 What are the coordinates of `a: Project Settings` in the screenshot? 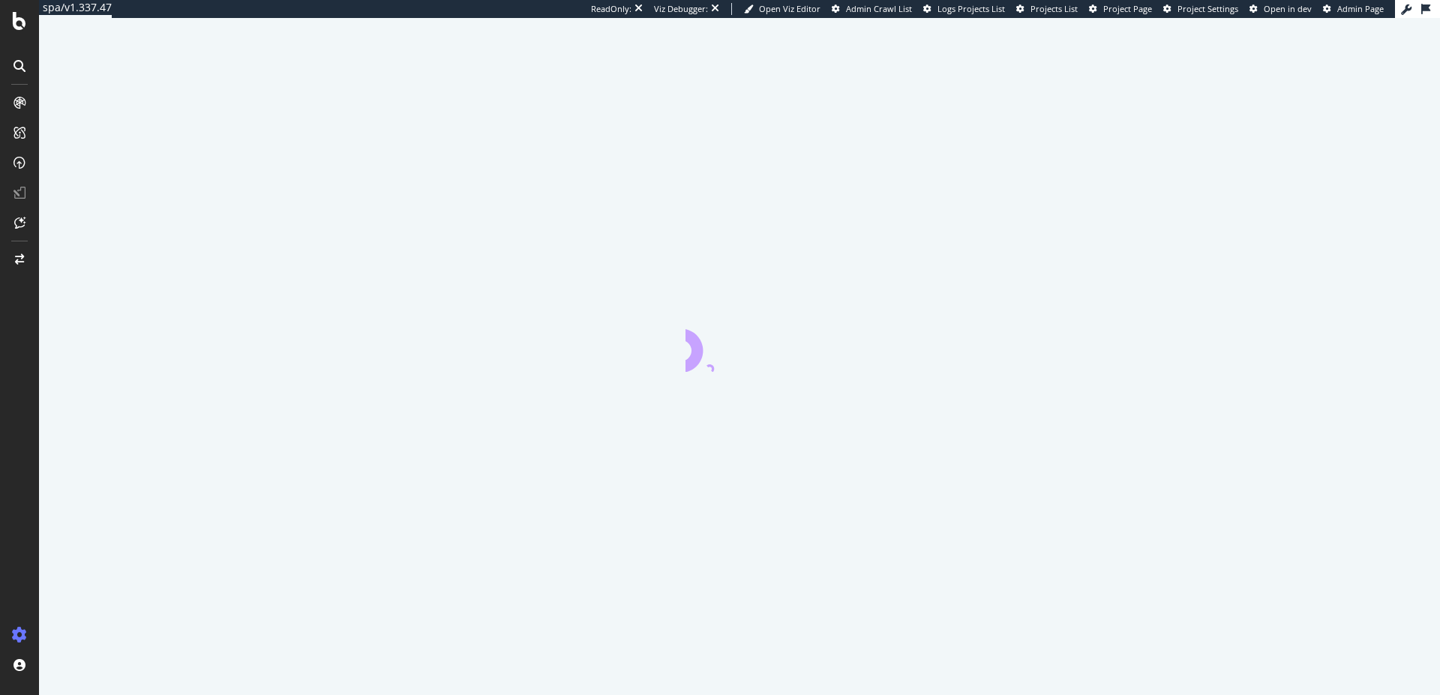 It's located at (1200, 9).